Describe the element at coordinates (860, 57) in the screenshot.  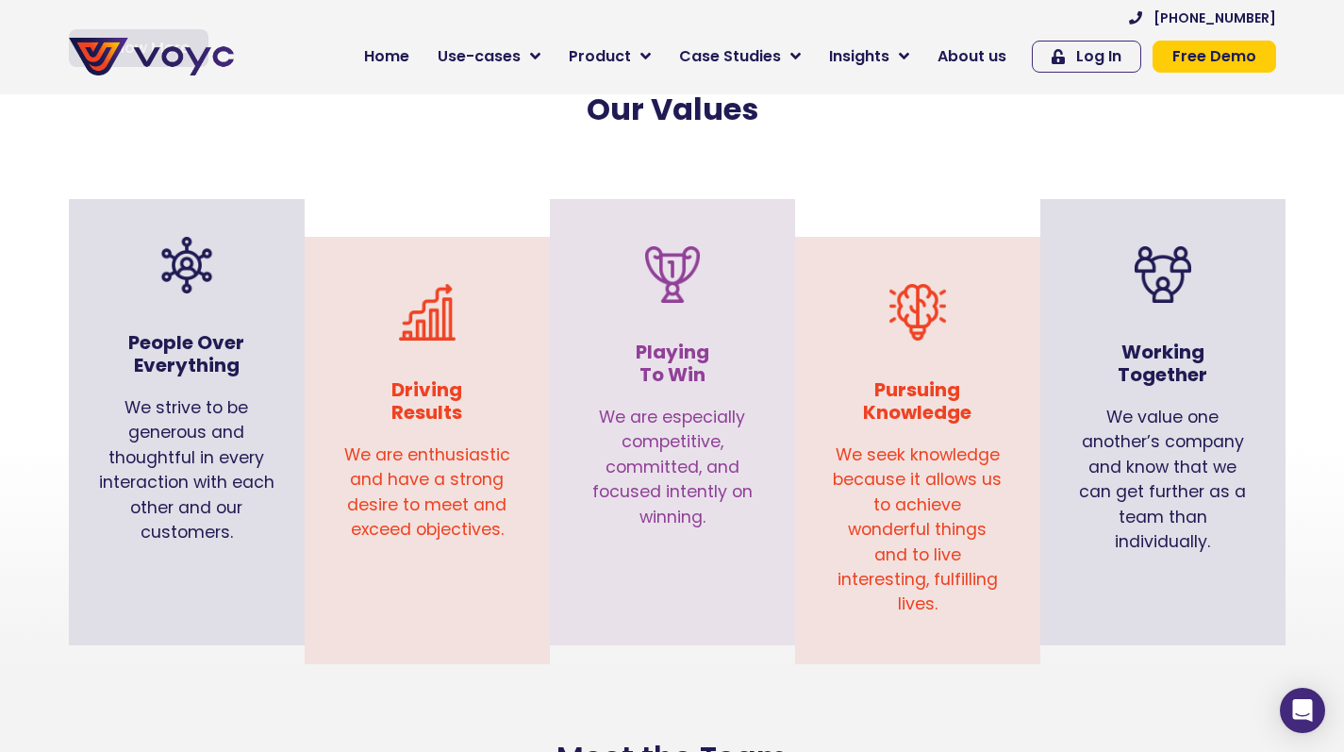
I see `span: Insights` at that location.